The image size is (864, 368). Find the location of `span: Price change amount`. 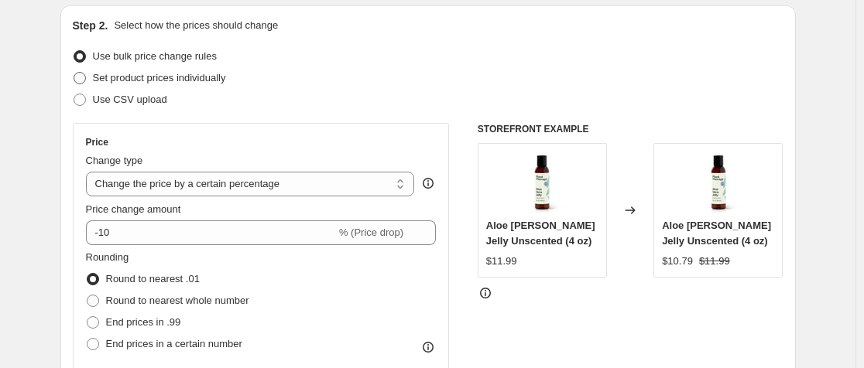

span: Price change amount is located at coordinates (133, 209).